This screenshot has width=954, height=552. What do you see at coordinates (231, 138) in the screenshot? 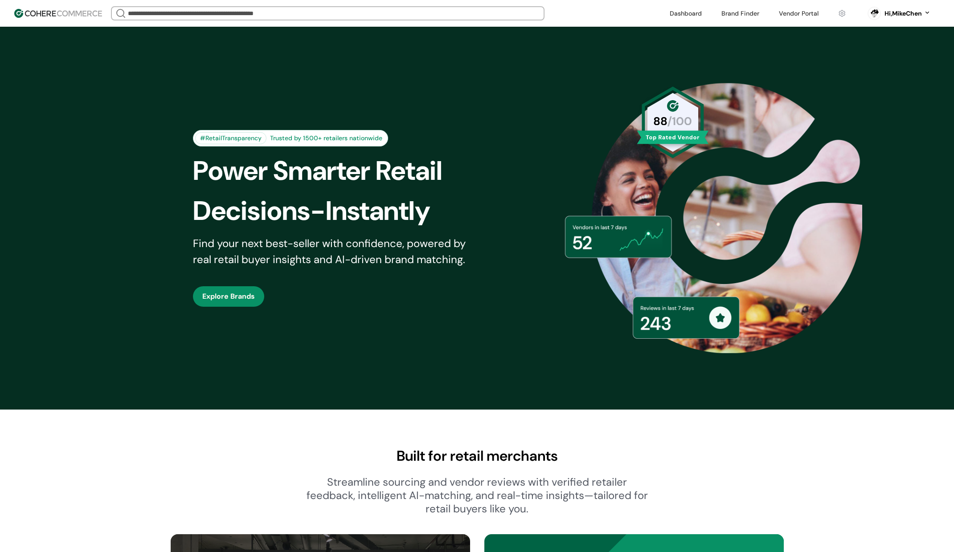
I see `div: #RetailTransparency` at bounding box center [231, 138].